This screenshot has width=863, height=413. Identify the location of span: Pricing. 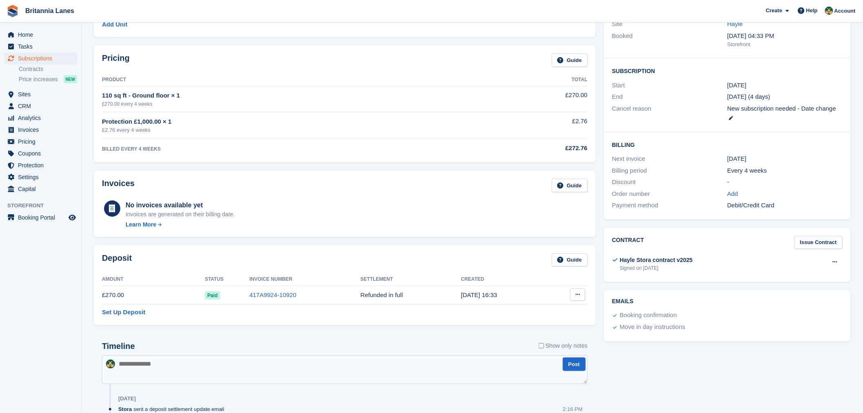
(42, 142).